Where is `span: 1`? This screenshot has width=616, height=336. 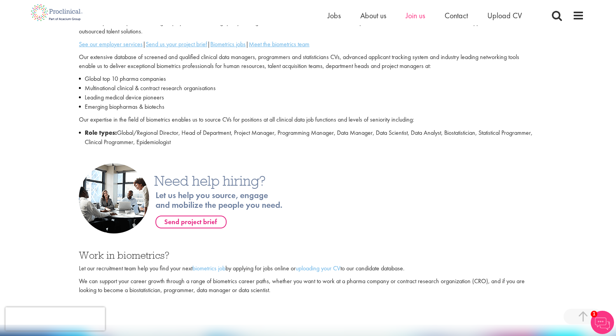
span: 1 is located at coordinates (594, 314).